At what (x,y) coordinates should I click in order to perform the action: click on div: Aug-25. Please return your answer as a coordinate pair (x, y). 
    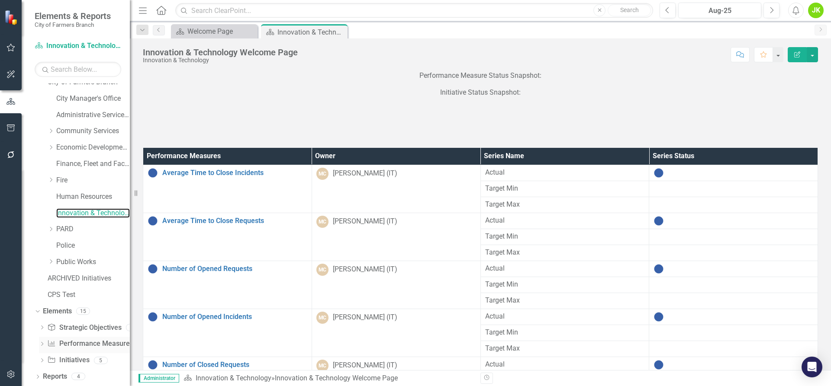
    Looking at the image, I should click on (720, 11).